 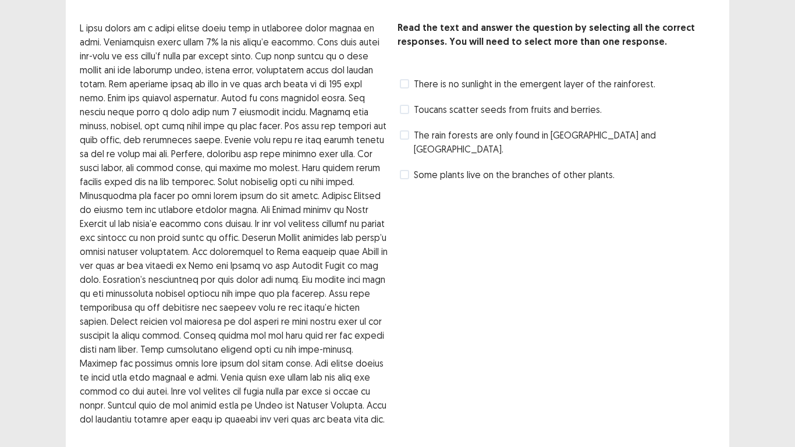 I want to click on p: L ipsu dolors am c adipi elitse doeiu temp in utlaboree dolor magnaa en admi. Veniamquisn exerc u..., so click(x=234, y=223).